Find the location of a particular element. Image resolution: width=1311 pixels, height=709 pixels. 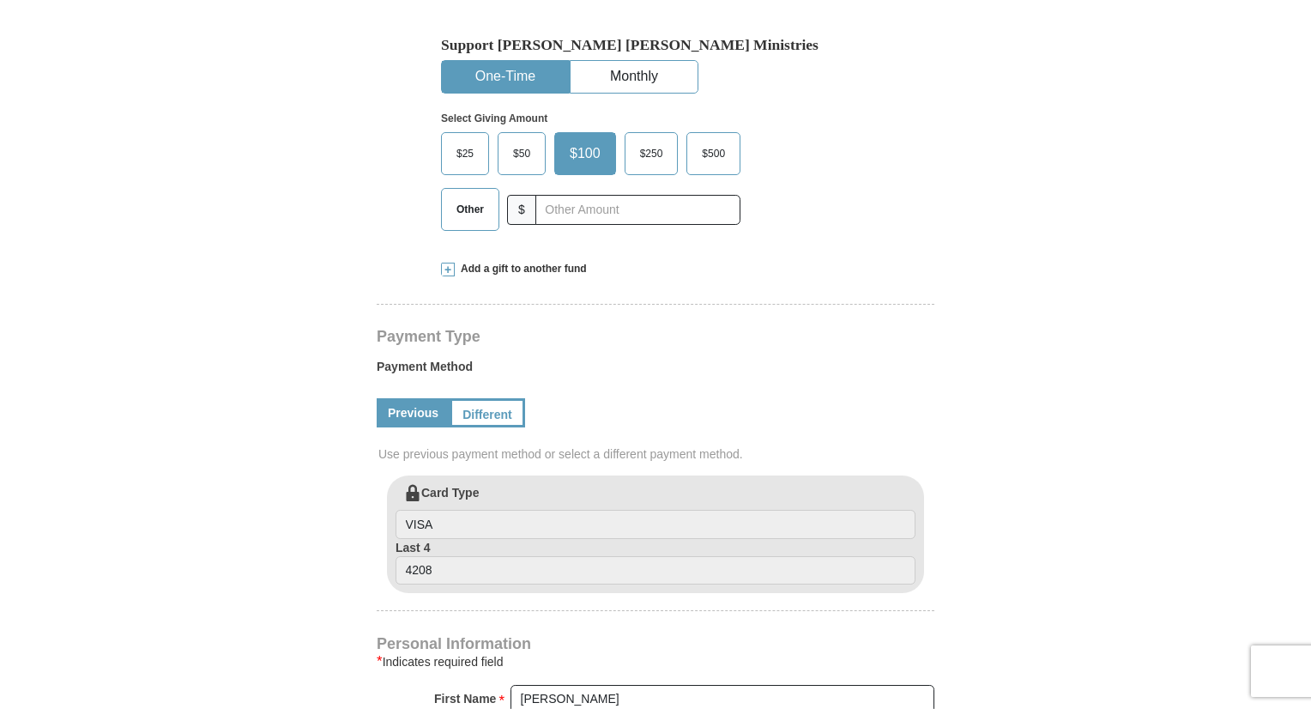

div: Indicates required field is located at coordinates (656, 662).